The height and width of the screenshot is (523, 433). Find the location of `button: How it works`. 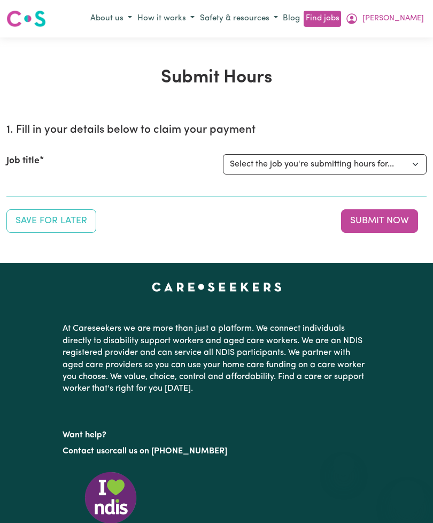

button: How it works is located at coordinates (166, 19).